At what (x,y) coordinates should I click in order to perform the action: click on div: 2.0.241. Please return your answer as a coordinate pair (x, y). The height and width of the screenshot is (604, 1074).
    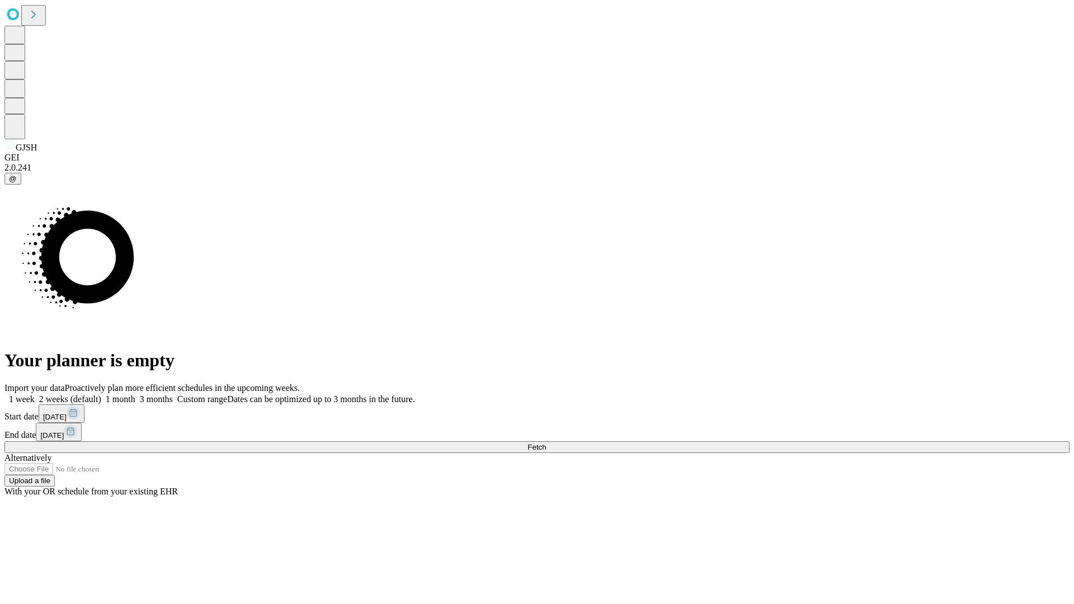
    Looking at the image, I should click on (537, 168).